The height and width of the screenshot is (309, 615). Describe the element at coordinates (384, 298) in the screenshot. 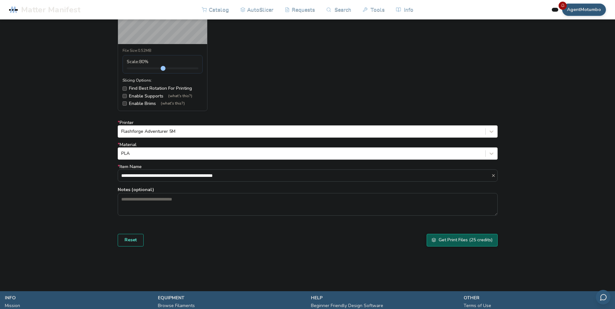

I see `p: help` at that location.